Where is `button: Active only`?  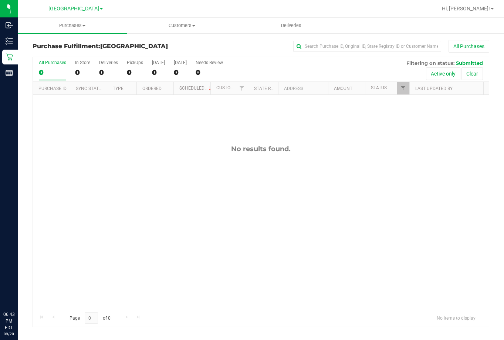
button: Active only is located at coordinates (443, 74).